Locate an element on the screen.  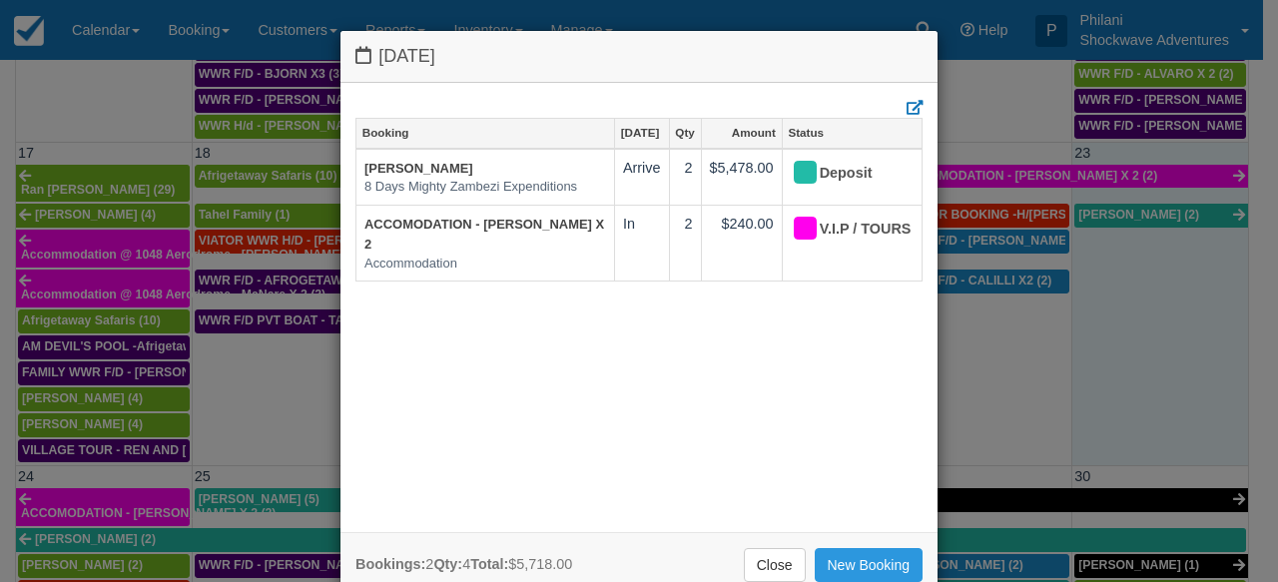
a: Amount is located at coordinates (742, 133).